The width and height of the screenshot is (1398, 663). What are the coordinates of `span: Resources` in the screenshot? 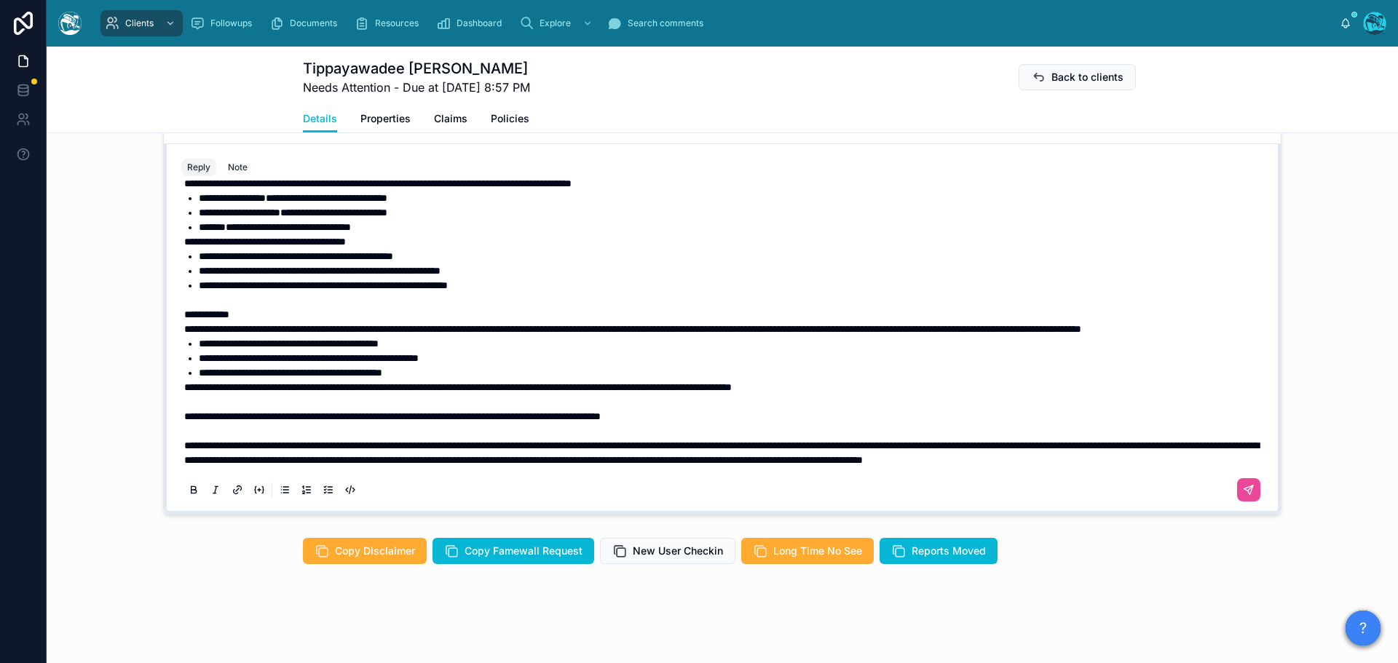 It's located at (397, 23).